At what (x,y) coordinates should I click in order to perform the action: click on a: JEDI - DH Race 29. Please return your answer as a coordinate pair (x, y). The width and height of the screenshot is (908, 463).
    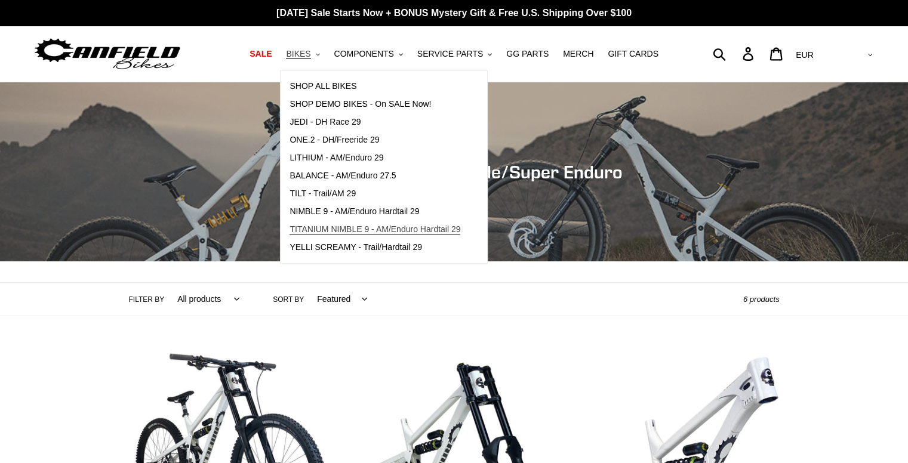
    Looking at the image, I should click on (375, 122).